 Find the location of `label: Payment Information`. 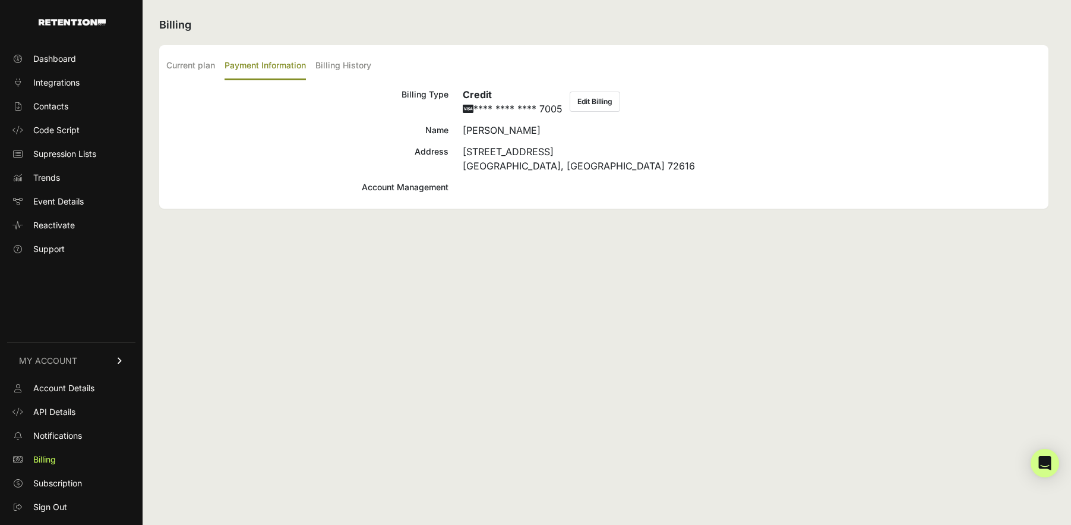

label: Payment Information is located at coordinates (265, 66).